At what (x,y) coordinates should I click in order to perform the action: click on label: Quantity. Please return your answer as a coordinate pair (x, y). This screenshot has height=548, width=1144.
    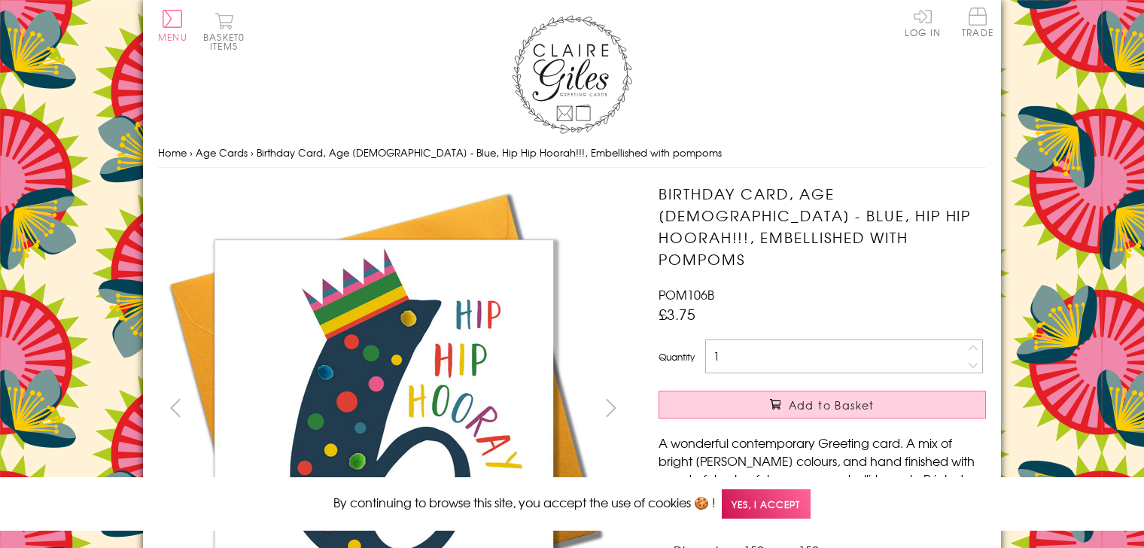
    Looking at the image, I should click on (677, 357).